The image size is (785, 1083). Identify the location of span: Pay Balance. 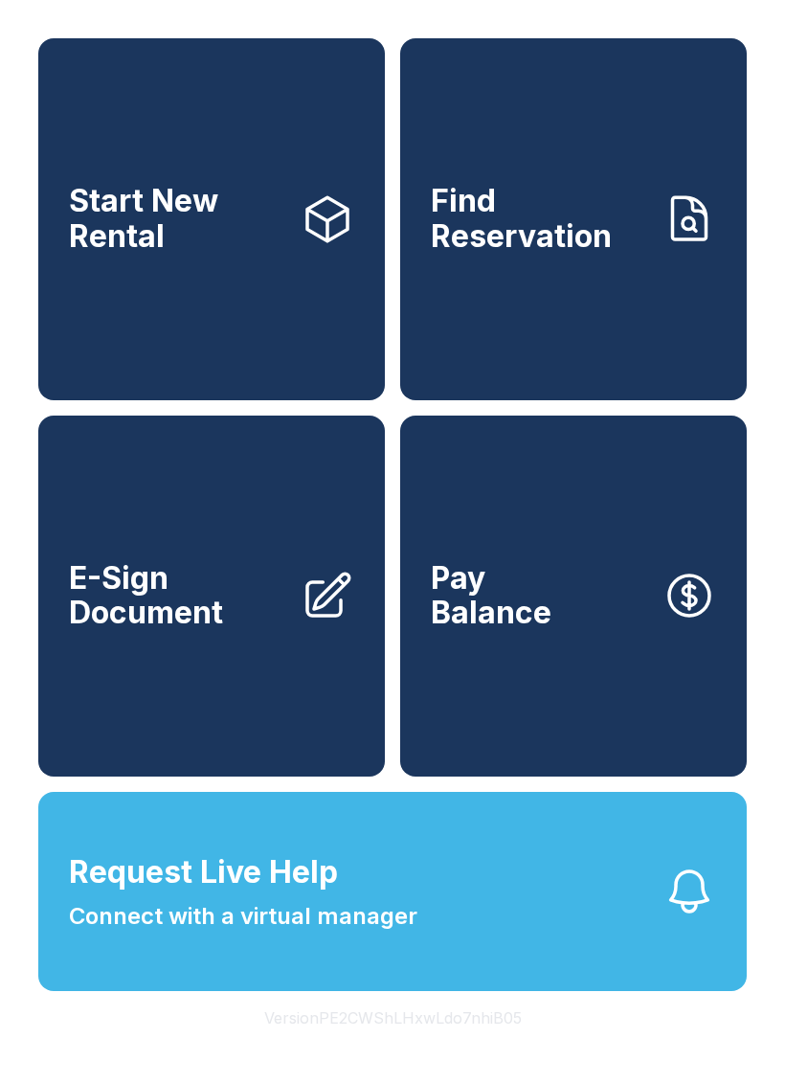
(491, 595).